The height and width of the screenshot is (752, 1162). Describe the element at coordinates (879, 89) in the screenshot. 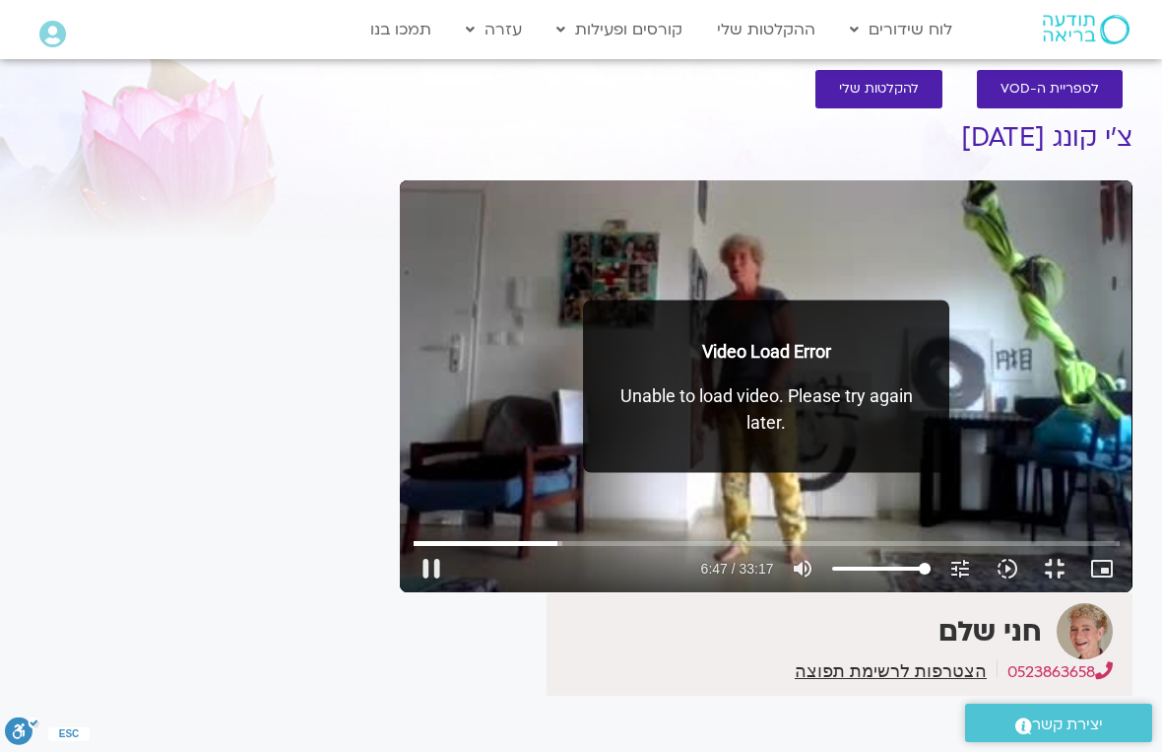

I see `span: להקלטות שלי` at that location.